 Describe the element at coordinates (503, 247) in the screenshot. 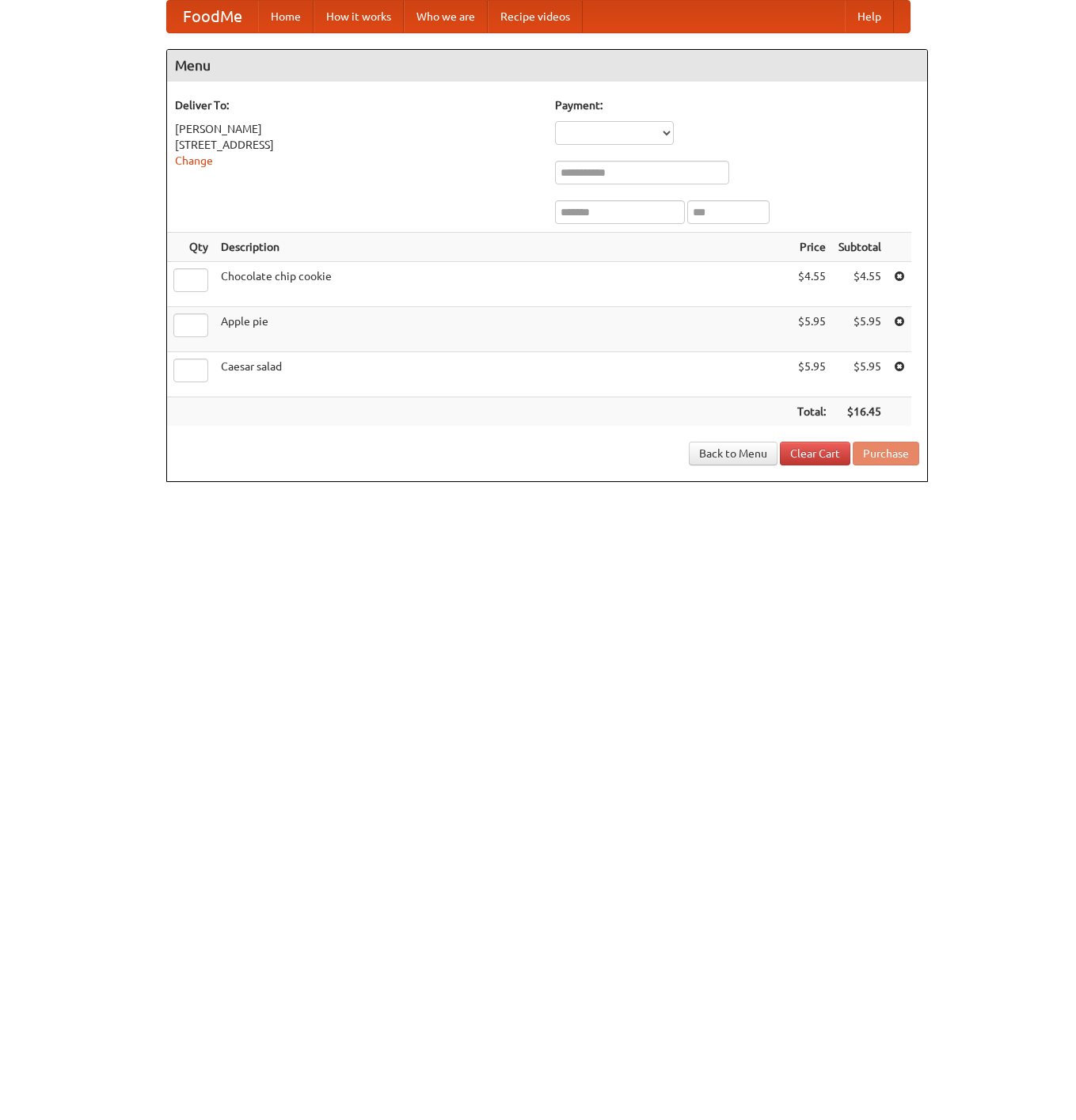

I see `th: Description` at that location.